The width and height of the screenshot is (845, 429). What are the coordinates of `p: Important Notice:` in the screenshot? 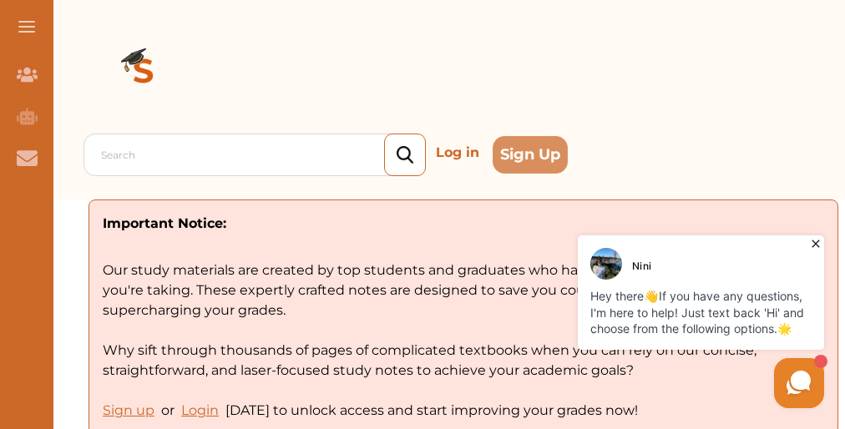 It's located at (463, 224).